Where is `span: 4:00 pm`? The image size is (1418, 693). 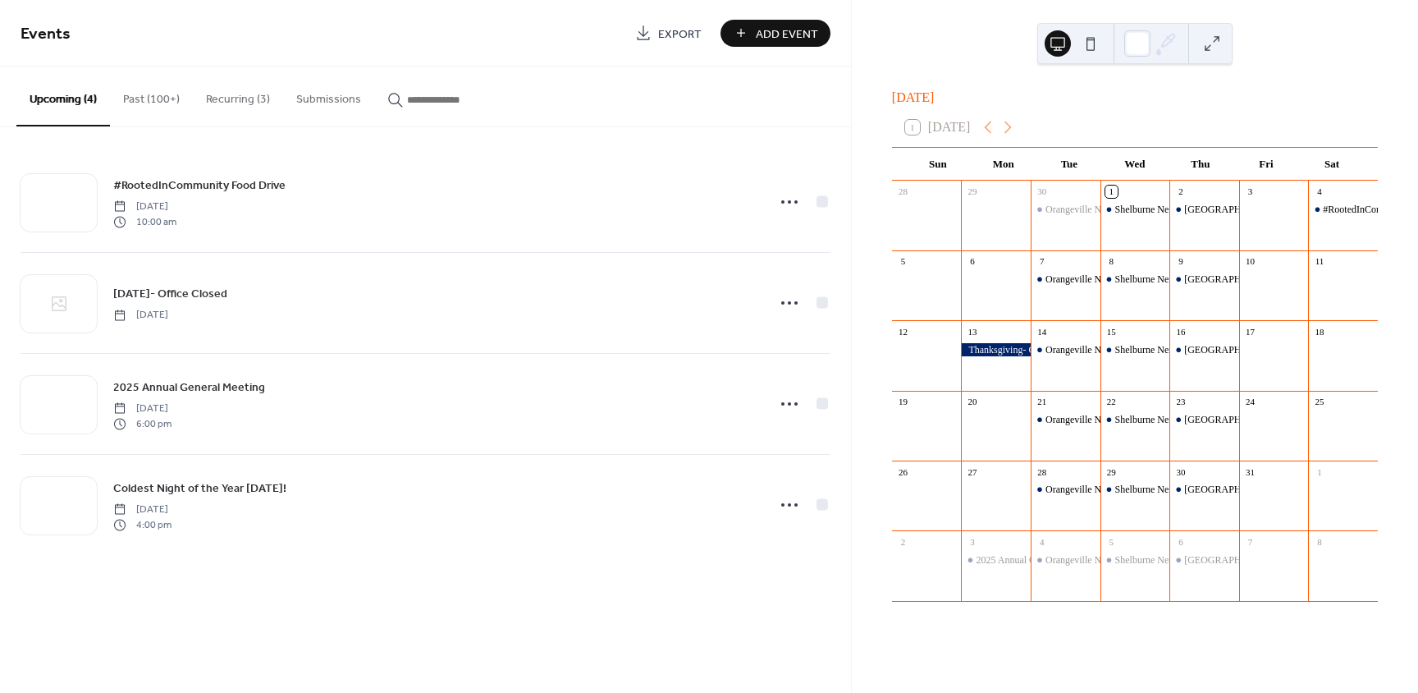 span: 4:00 pm is located at coordinates (142, 524).